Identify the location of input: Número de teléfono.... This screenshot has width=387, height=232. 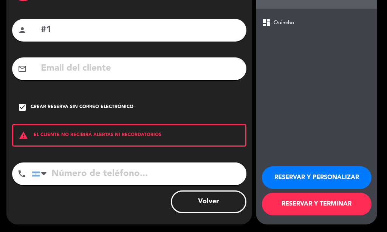
(139, 174).